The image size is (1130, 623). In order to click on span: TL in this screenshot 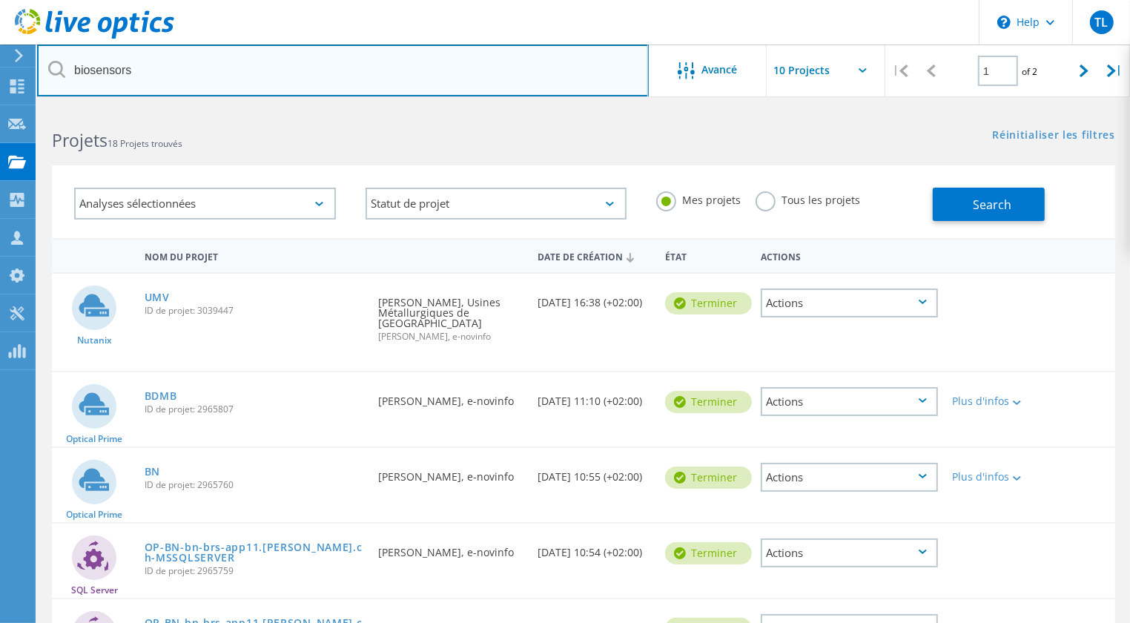, I will do `click(1101, 22)`.